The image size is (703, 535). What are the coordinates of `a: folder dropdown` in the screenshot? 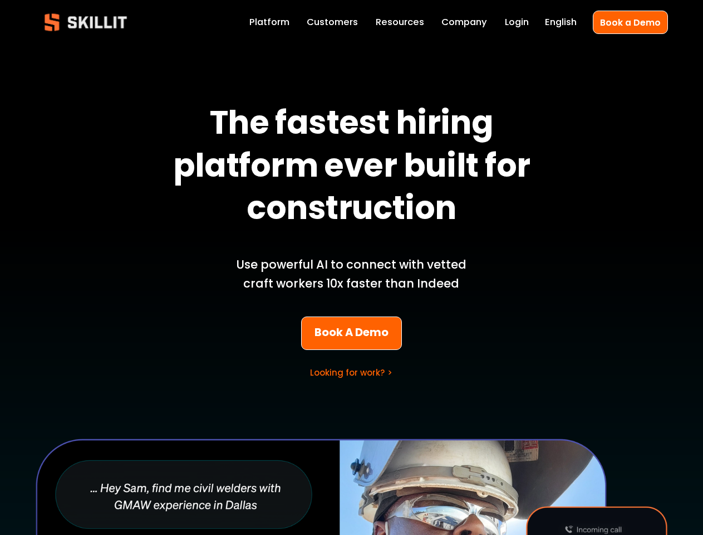 It's located at (400, 22).